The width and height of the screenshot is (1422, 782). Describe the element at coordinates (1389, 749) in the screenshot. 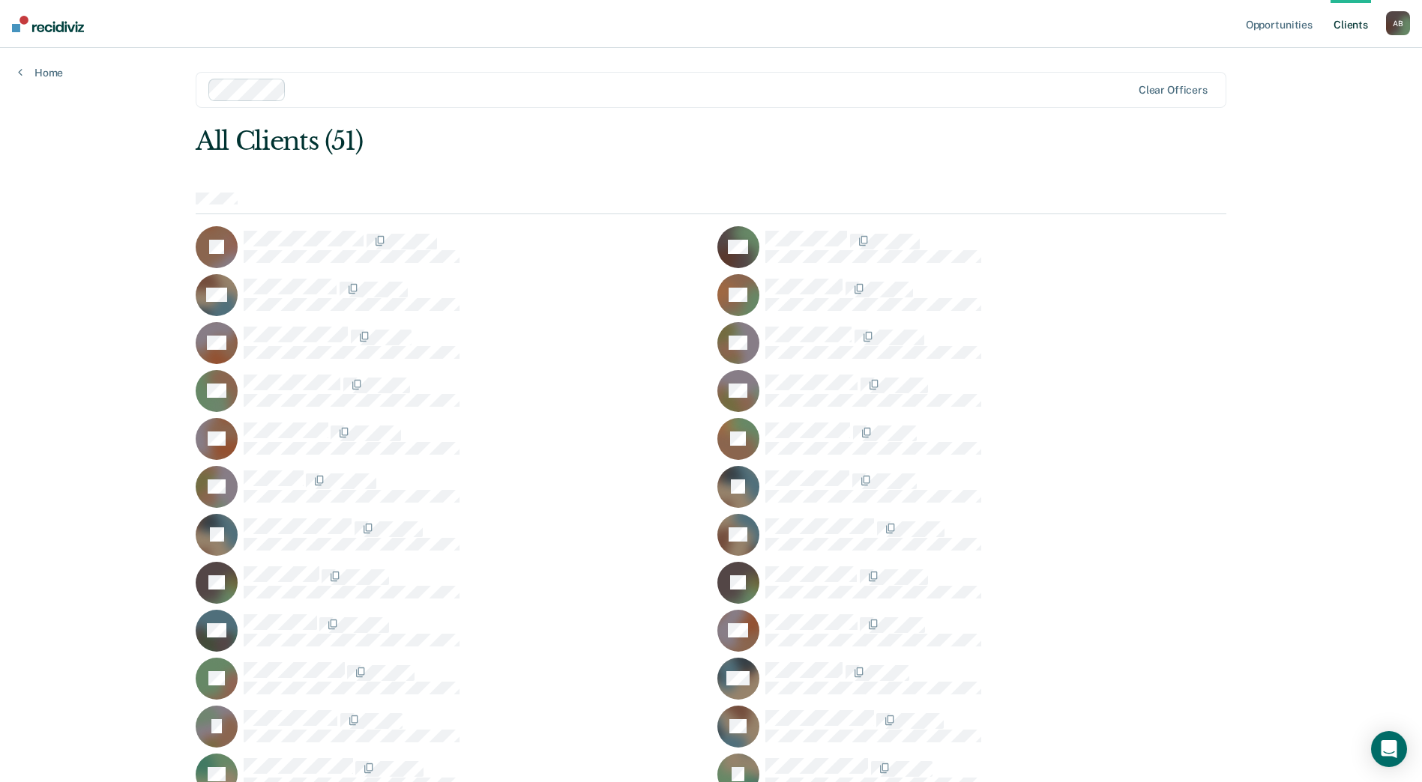

I see `div: Open Intercom Messenger` at that location.